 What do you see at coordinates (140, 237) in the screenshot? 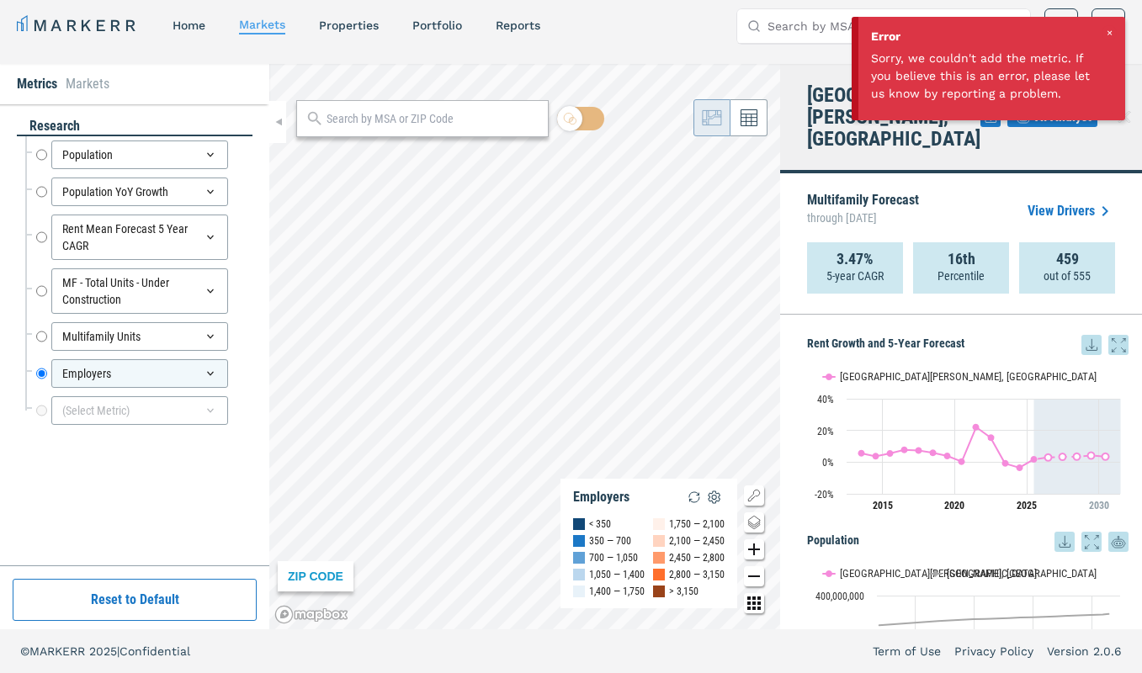
I see `div: Rent Mean Forecast 5 Year CAGR` at bounding box center [140, 237].